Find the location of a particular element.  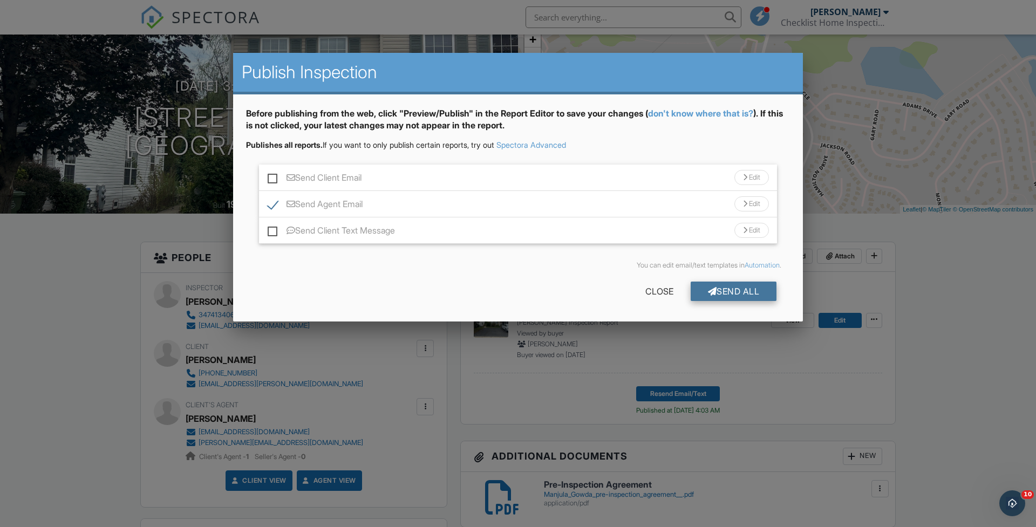

div: Before publishing from the web, click "Preview/Publish" in the Report Editor to save your changes... is located at coordinates (518, 124).